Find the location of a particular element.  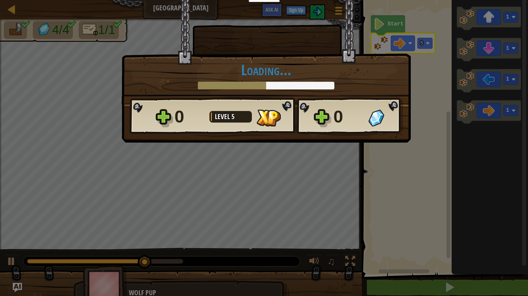

img: XP Gained is located at coordinates (268, 118).